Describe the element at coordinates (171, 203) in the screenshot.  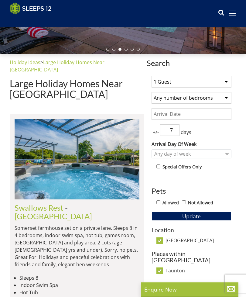
I see `label: Allowed` at that location.